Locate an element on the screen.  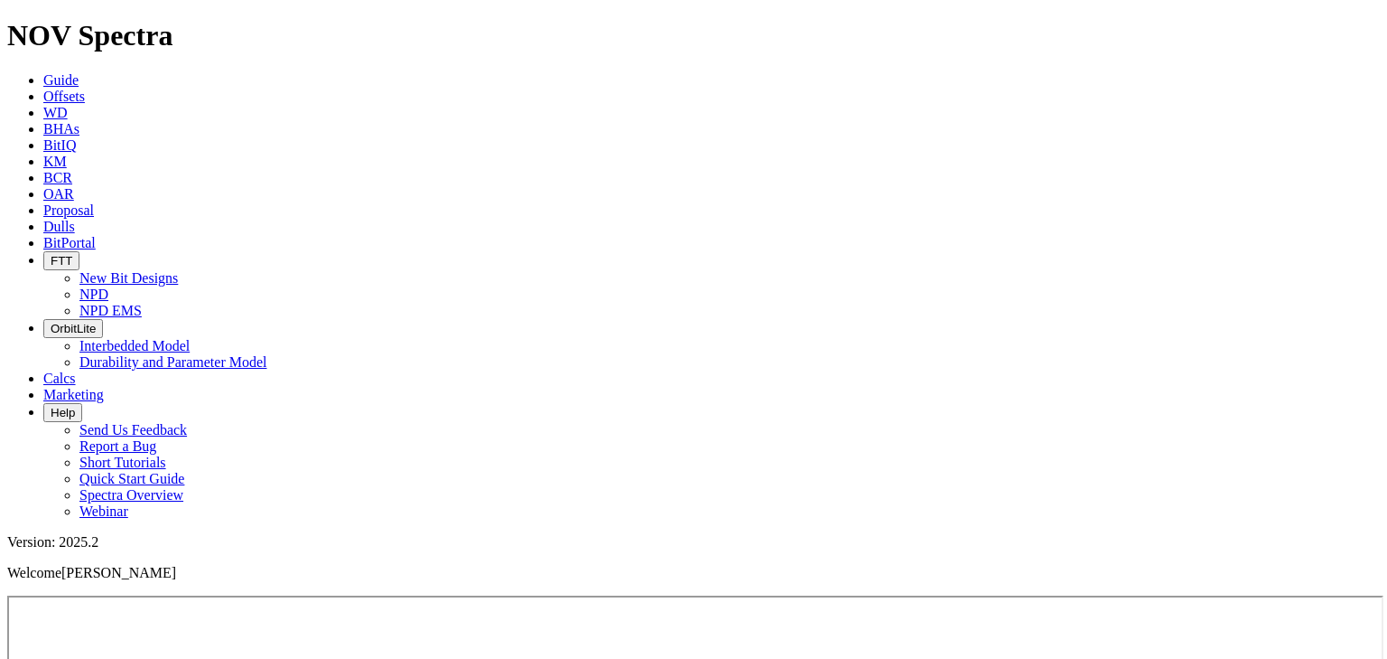
button: OrbitLite is located at coordinates (73, 328).